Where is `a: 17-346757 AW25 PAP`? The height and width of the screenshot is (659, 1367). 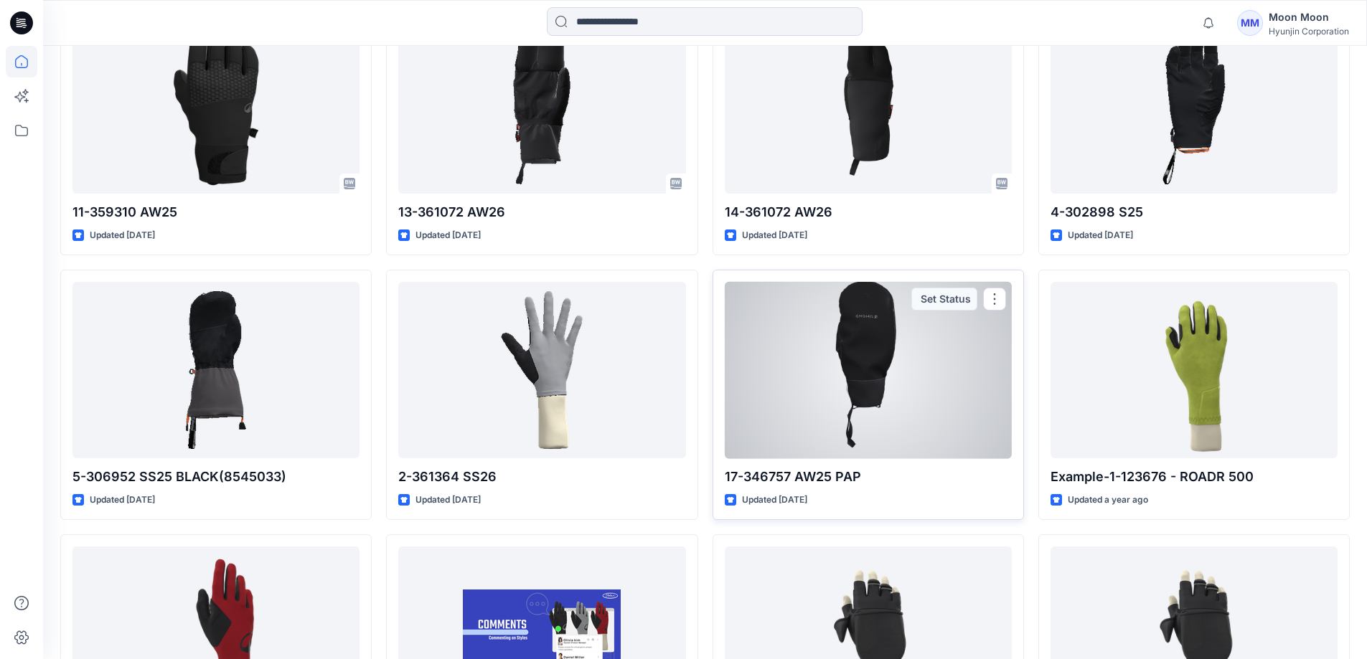
a: 17-346757 AW25 PAP is located at coordinates (868, 370).